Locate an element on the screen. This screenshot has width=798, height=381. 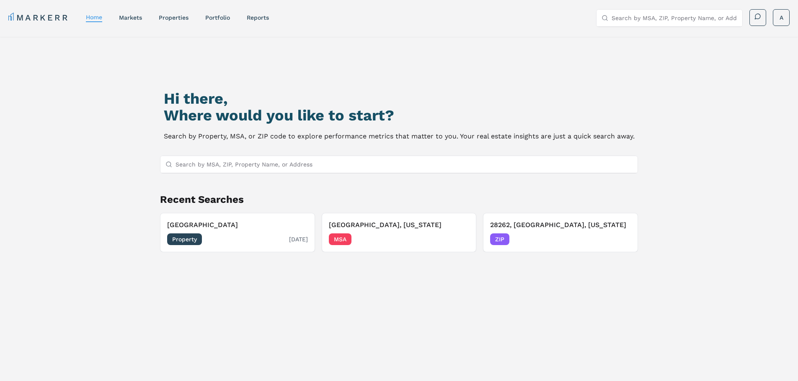
p: Search by Property, MSA, or ZIP code to explore performance metrics that matter to you. Your real... is located at coordinates (399, 137).